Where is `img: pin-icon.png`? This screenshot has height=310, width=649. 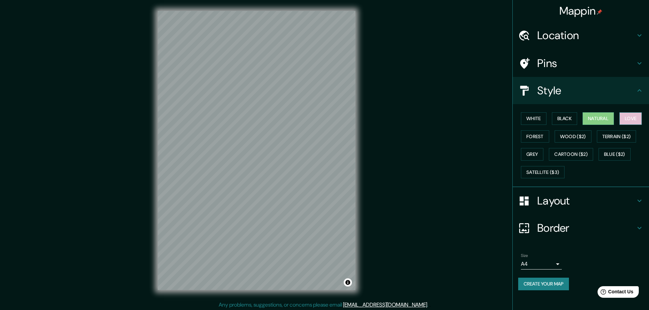
img: pin-icon.png is located at coordinates (599, 12).